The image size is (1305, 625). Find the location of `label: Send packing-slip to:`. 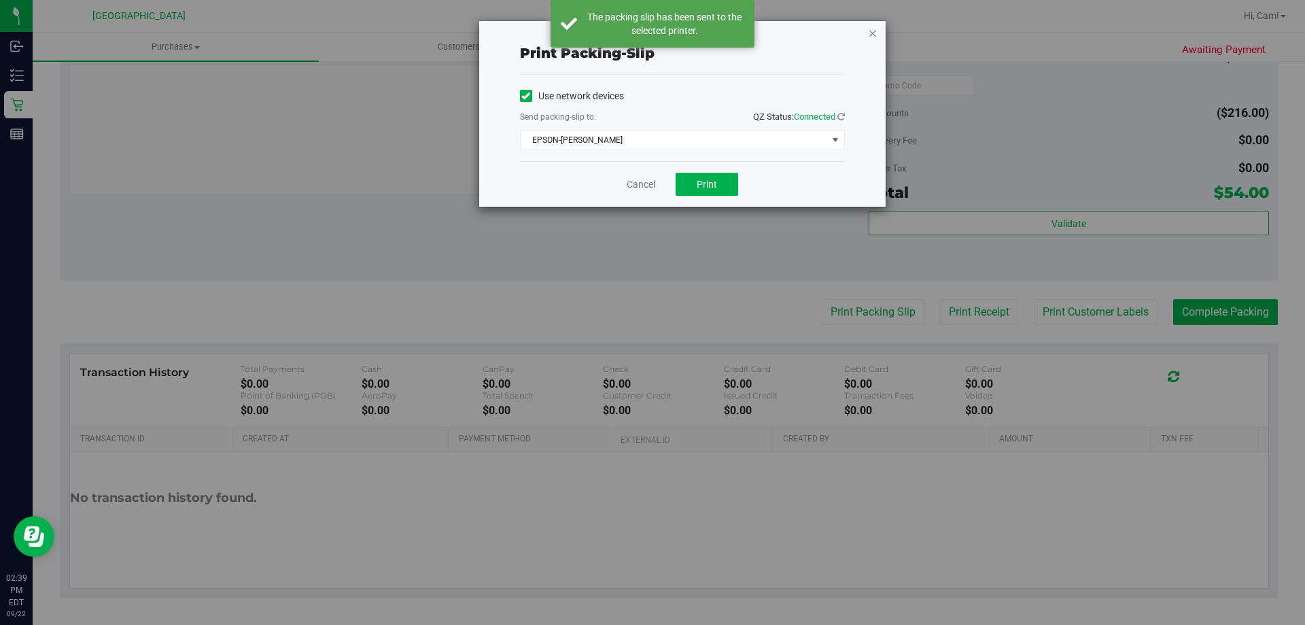

label: Send packing-slip to: is located at coordinates (558, 117).